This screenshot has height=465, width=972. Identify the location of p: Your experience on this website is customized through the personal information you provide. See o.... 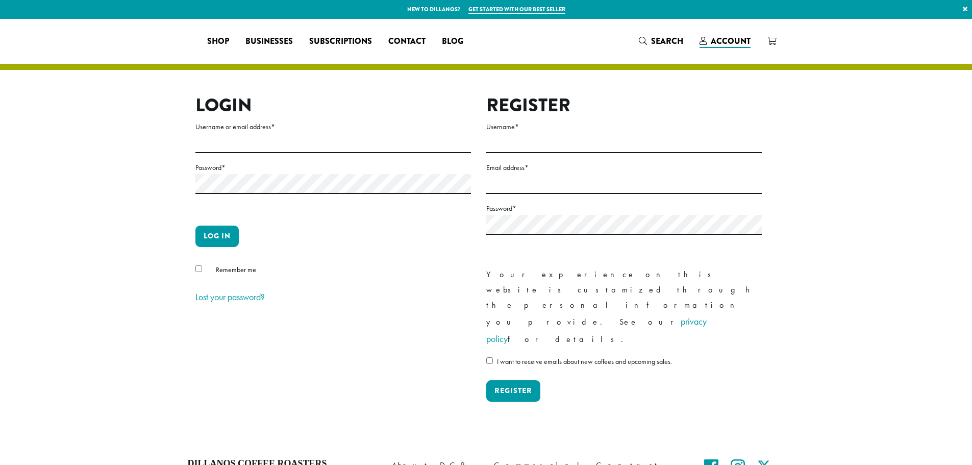
(624, 307).